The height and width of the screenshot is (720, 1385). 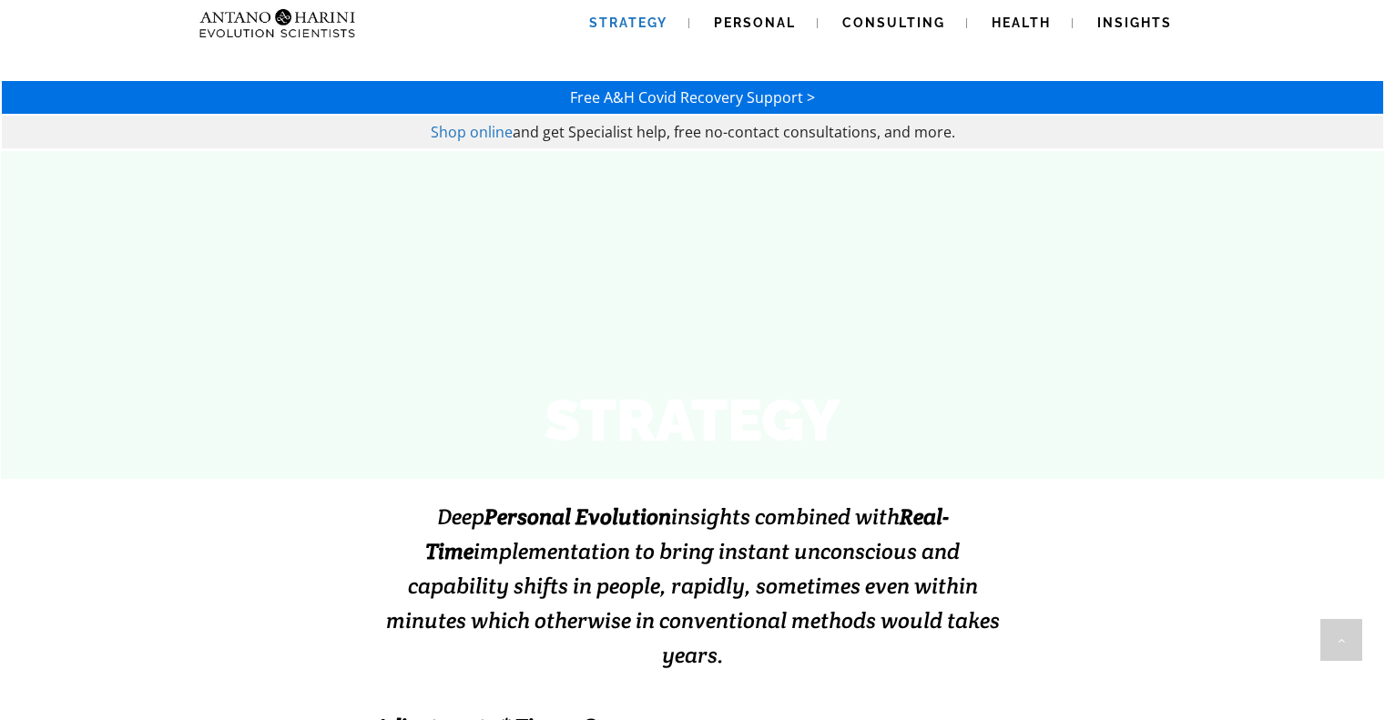 What do you see at coordinates (1135, 23) in the screenshot?
I see `span: Insights` at bounding box center [1135, 23].